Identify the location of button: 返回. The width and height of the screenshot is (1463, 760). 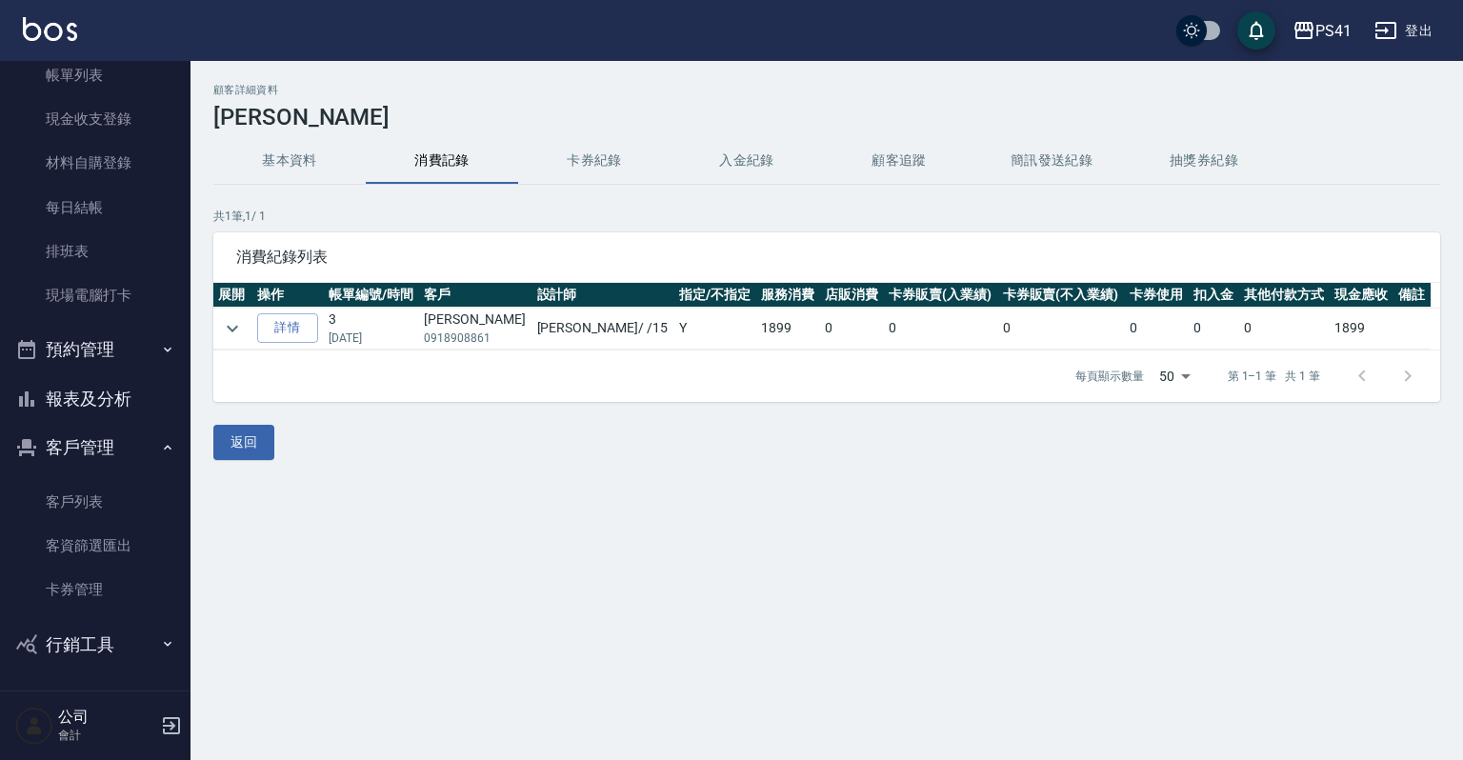
(244, 442).